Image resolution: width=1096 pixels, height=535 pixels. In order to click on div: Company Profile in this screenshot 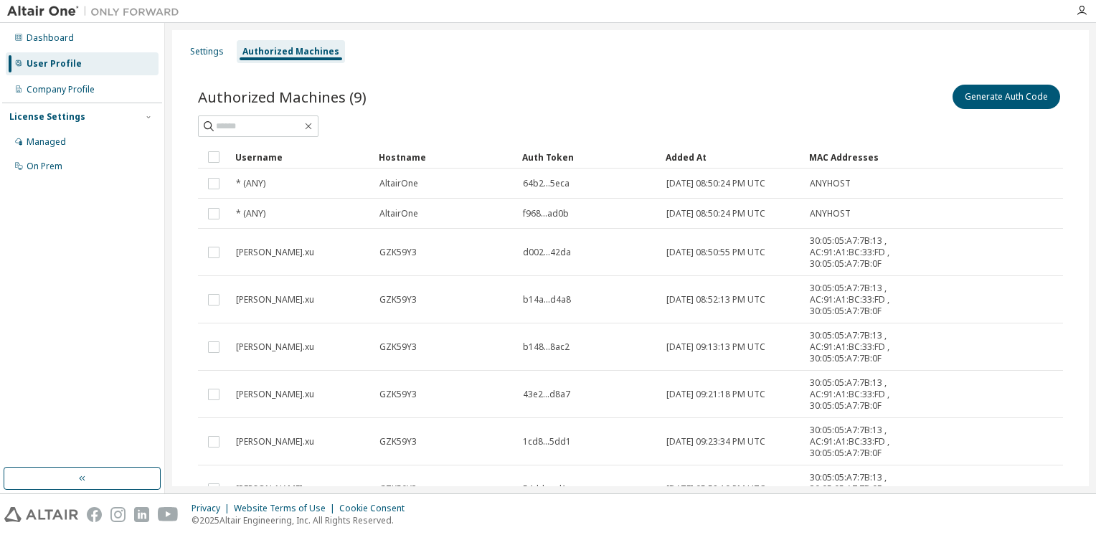, I will do `click(60, 90)`.